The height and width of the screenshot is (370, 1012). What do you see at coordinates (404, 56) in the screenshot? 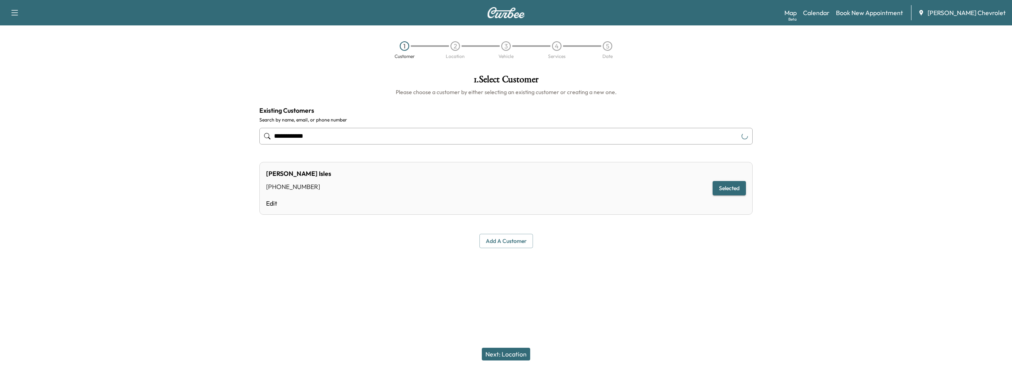
I see `div: Customer` at bounding box center [404, 56].